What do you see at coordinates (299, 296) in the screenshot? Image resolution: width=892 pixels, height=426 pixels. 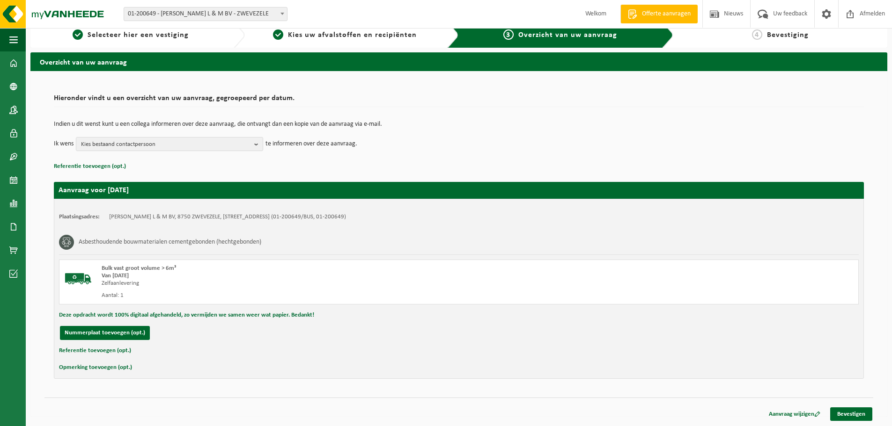 I see `div: Aantal: 1` at bounding box center [299, 296].